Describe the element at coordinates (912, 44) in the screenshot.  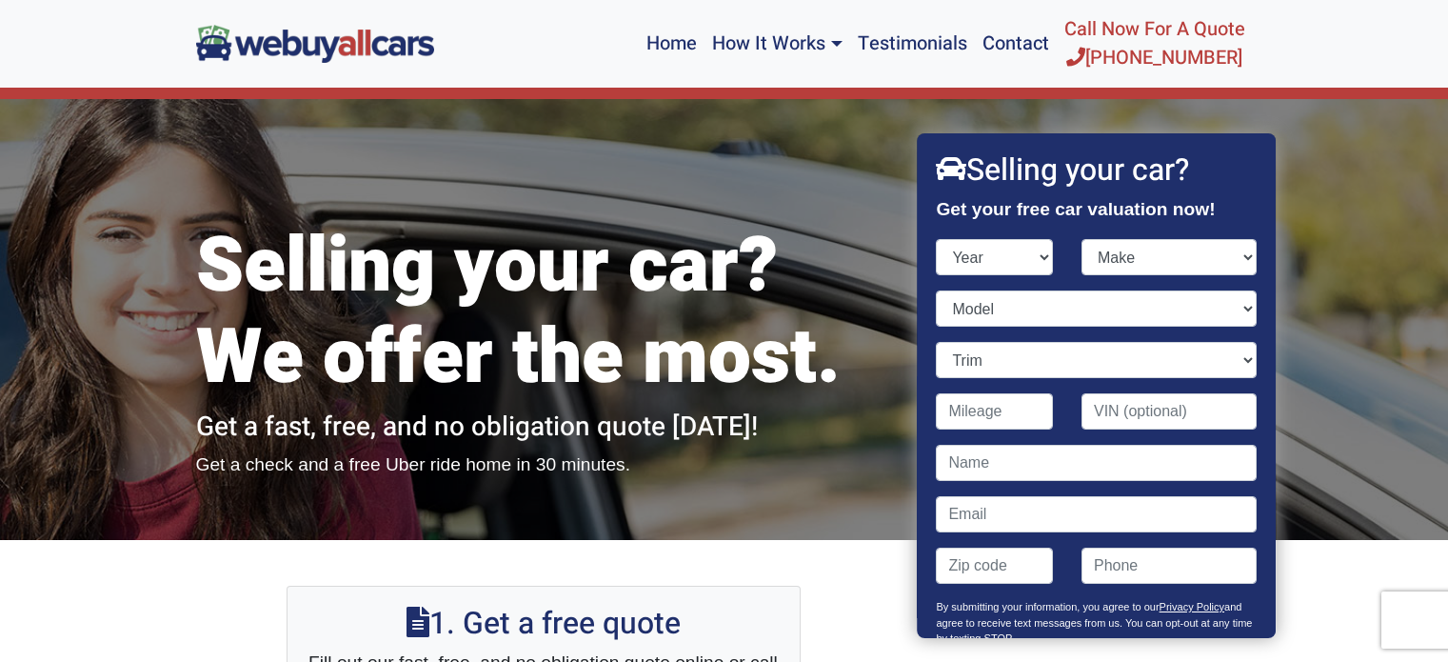
I see `a: Testimonials` at that location.